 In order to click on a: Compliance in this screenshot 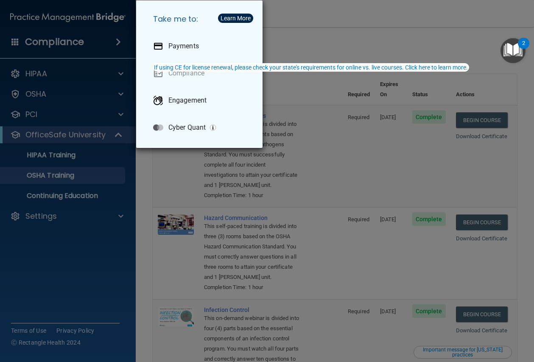, I will do `click(201, 73)`.